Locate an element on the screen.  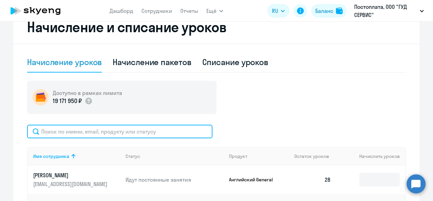
div: Начисление пакетов is located at coordinates (152, 62).